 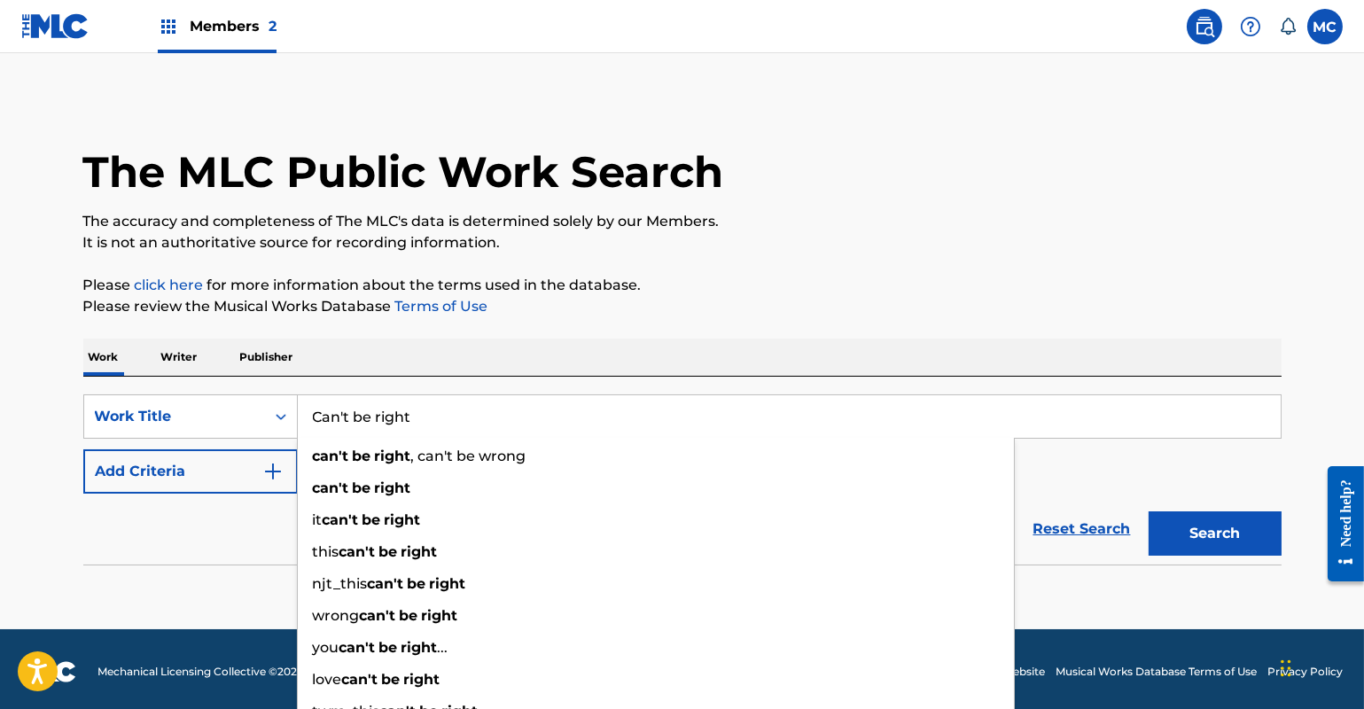 What do you see at coordinates (1250, 27) in the screenshot?
I see `div: Help` at bounding box center [1250, 27].